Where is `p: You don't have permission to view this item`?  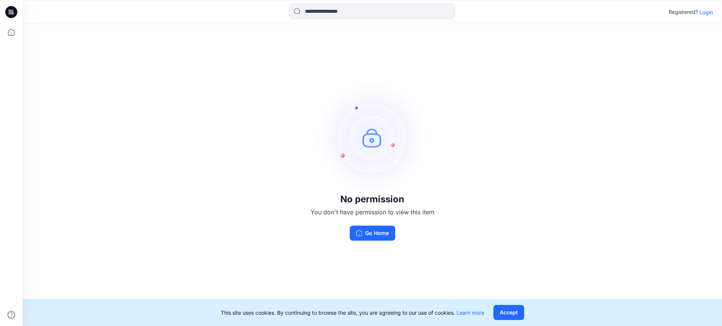 p: You don't have permission to view this item is located at coordinates (372, 212).